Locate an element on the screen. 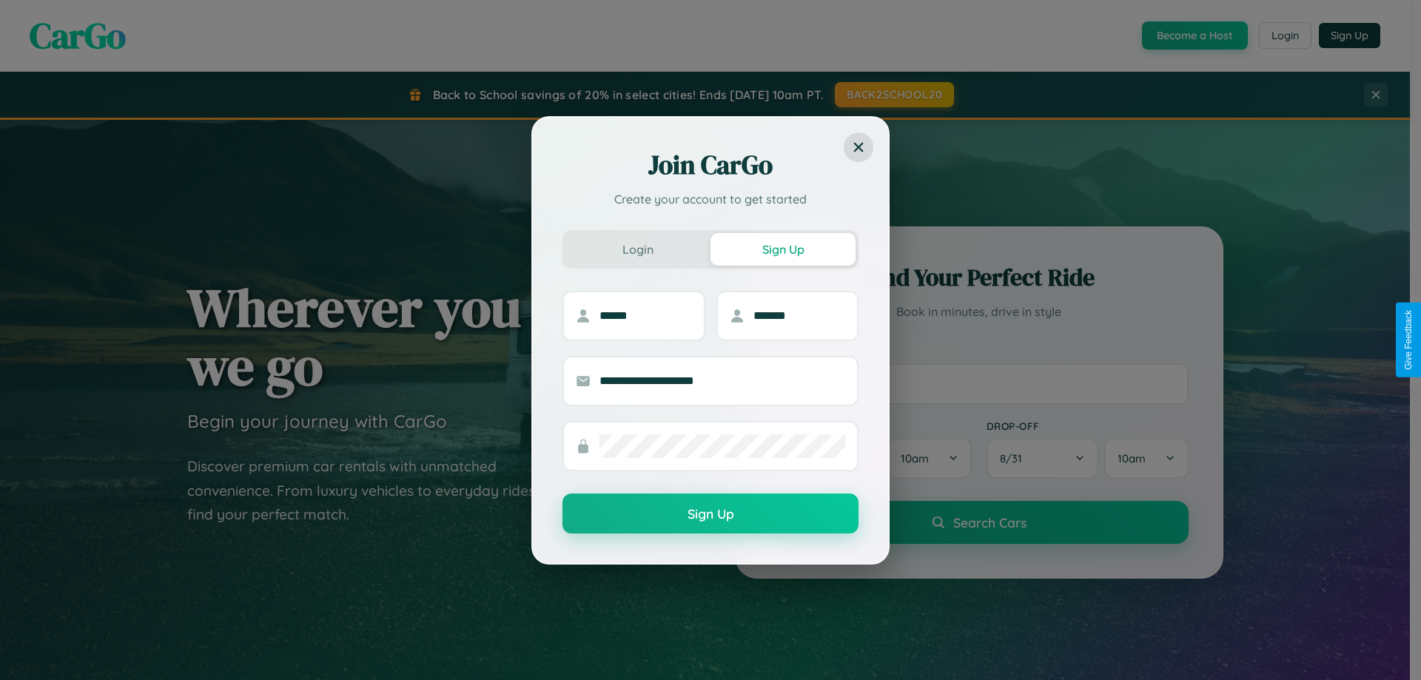  button: Login is located at coordinates (638, 249).